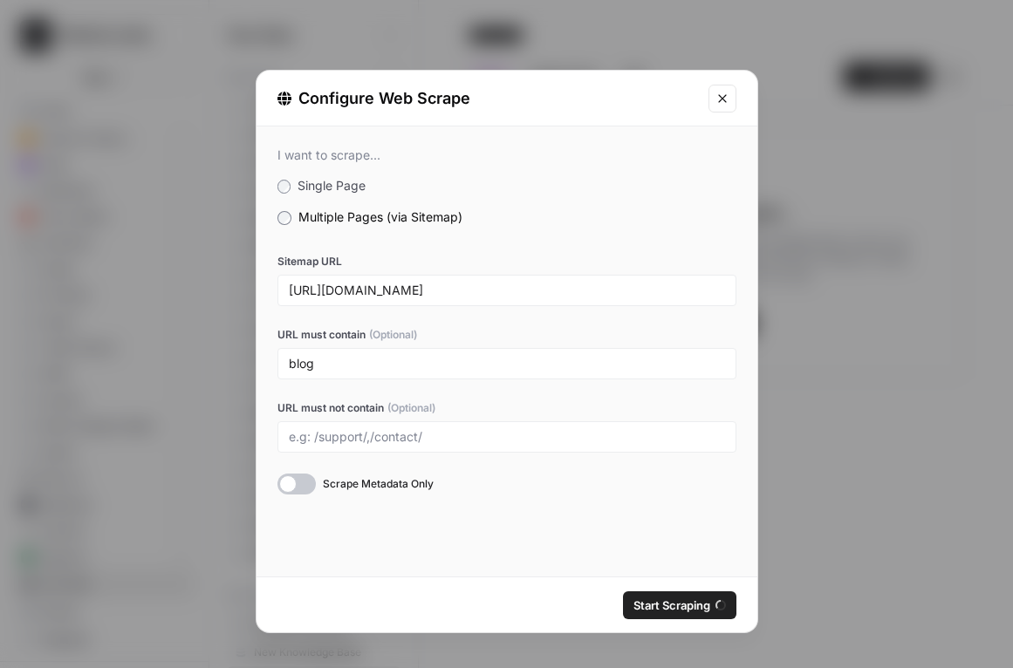 The image size is (1013, 668). I want to click on span: Multiple Pages (via Sitemap), so click(380, 216).